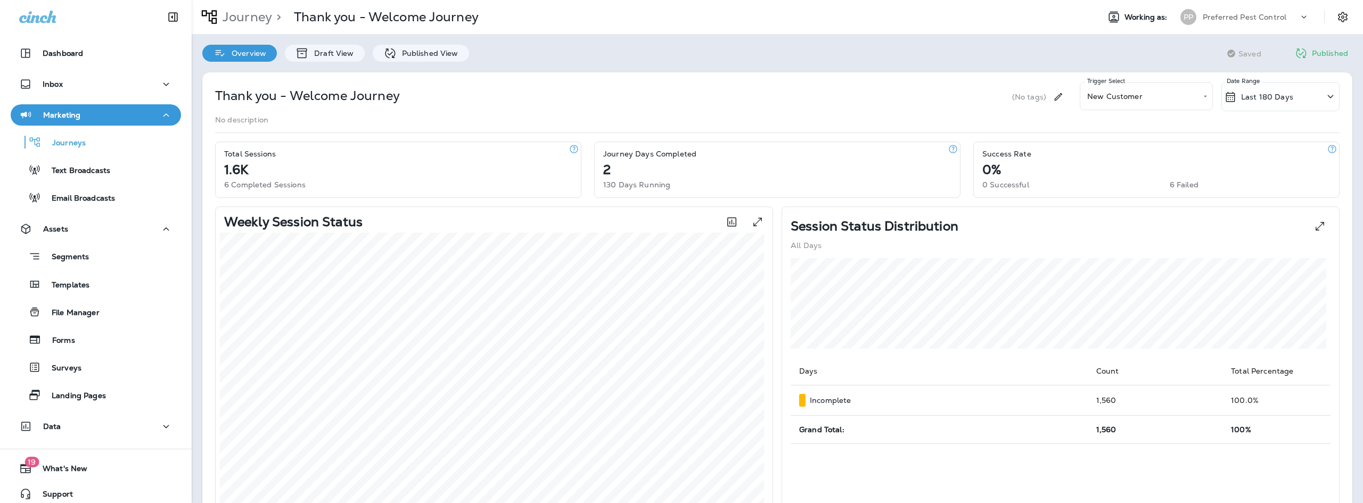 The width and height of the screenshot is (1363, 503). Describe the element at coordinates (52, 496) in the screenshot. I see `span: Support` at that location.